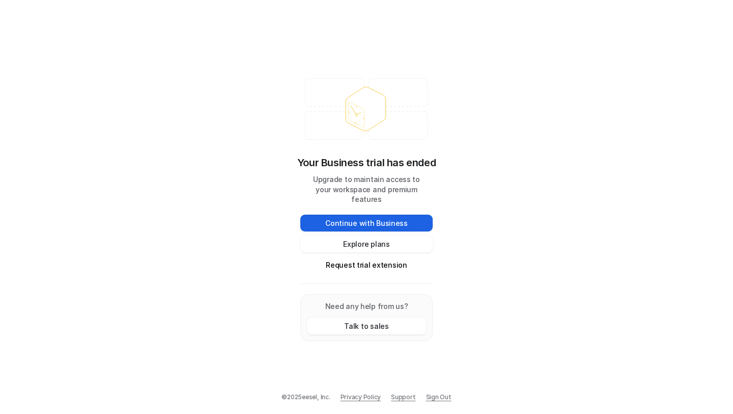  I want to click on span: Support, so click(403, 397).